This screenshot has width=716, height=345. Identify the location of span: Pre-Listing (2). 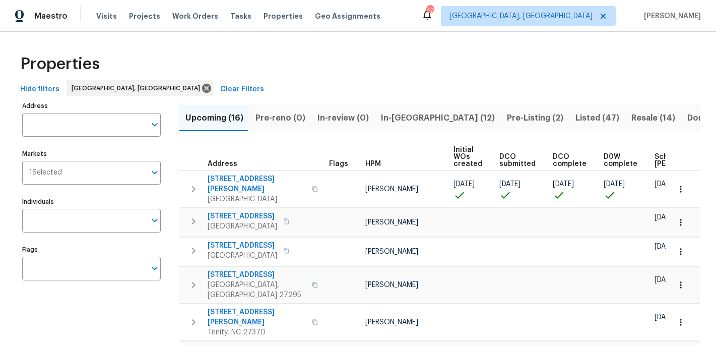
(535, 118).